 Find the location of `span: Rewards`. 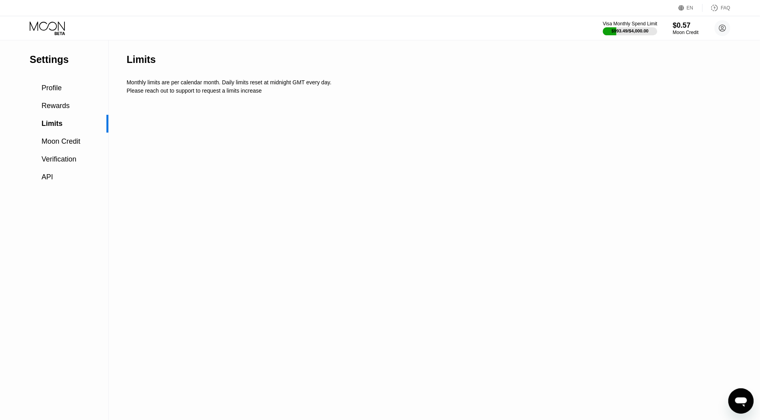

span: Rewards is located at coordinates (55, 106).